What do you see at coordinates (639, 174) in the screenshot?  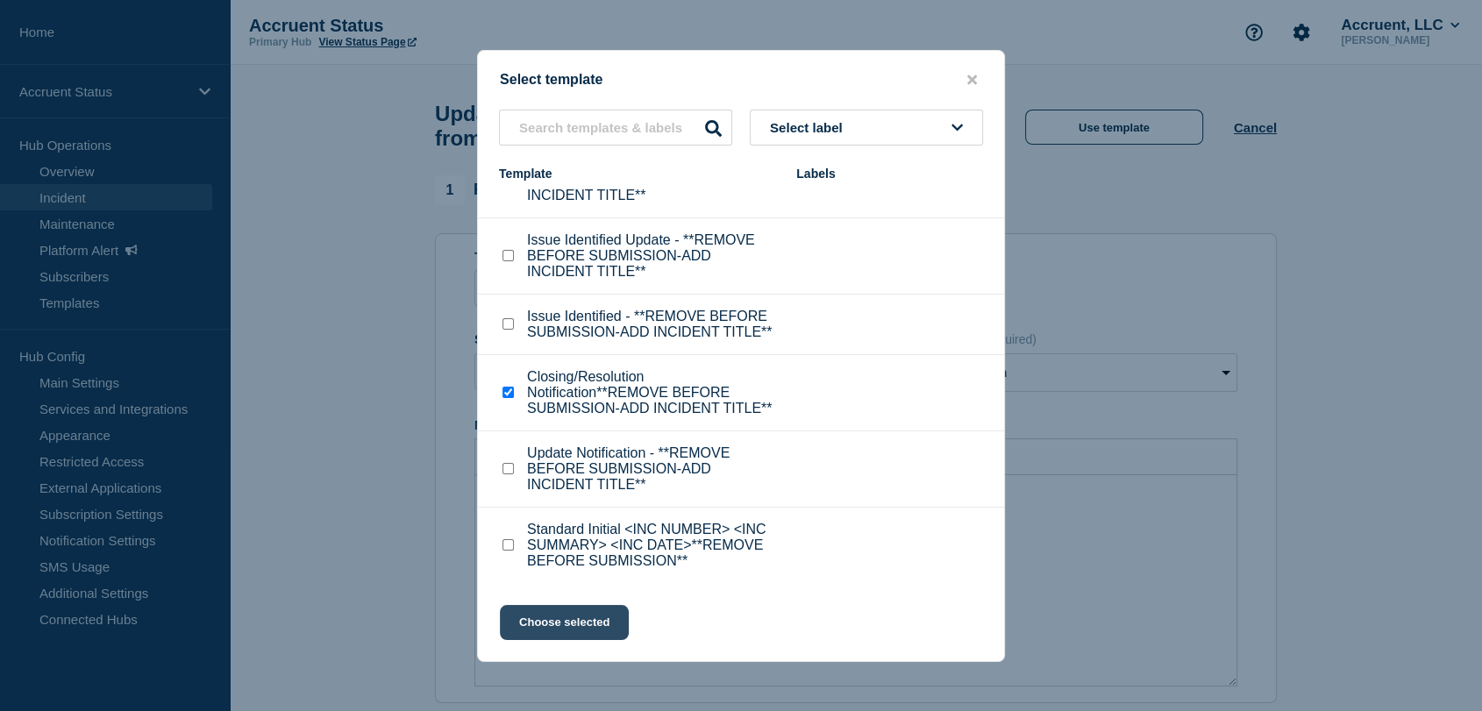 I see `div: Template` at bounding box center [639, 174].